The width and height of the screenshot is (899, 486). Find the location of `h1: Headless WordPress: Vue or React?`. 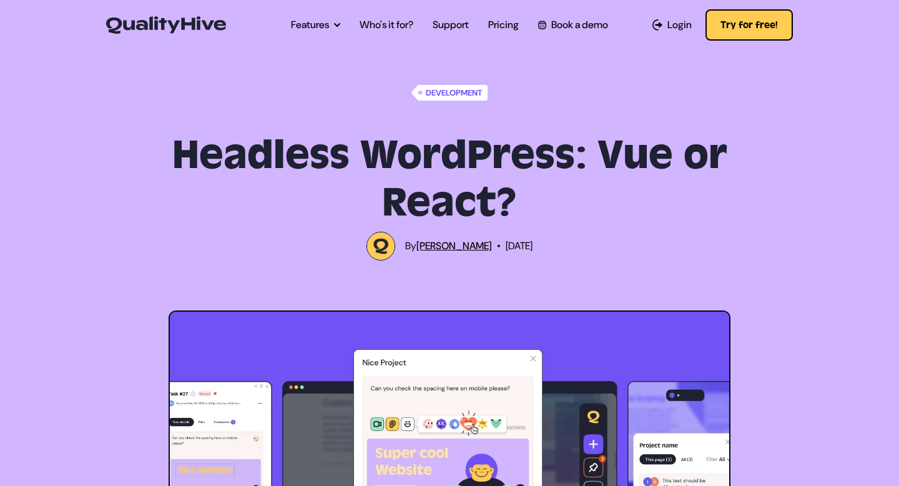

h1: Headless WordPress: Vue or React? is located at coordinates (450, 179).